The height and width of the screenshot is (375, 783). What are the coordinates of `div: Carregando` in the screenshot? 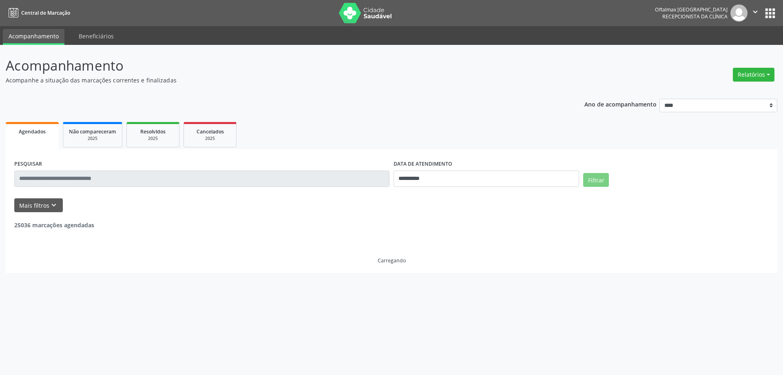 It's located at (391, 260).